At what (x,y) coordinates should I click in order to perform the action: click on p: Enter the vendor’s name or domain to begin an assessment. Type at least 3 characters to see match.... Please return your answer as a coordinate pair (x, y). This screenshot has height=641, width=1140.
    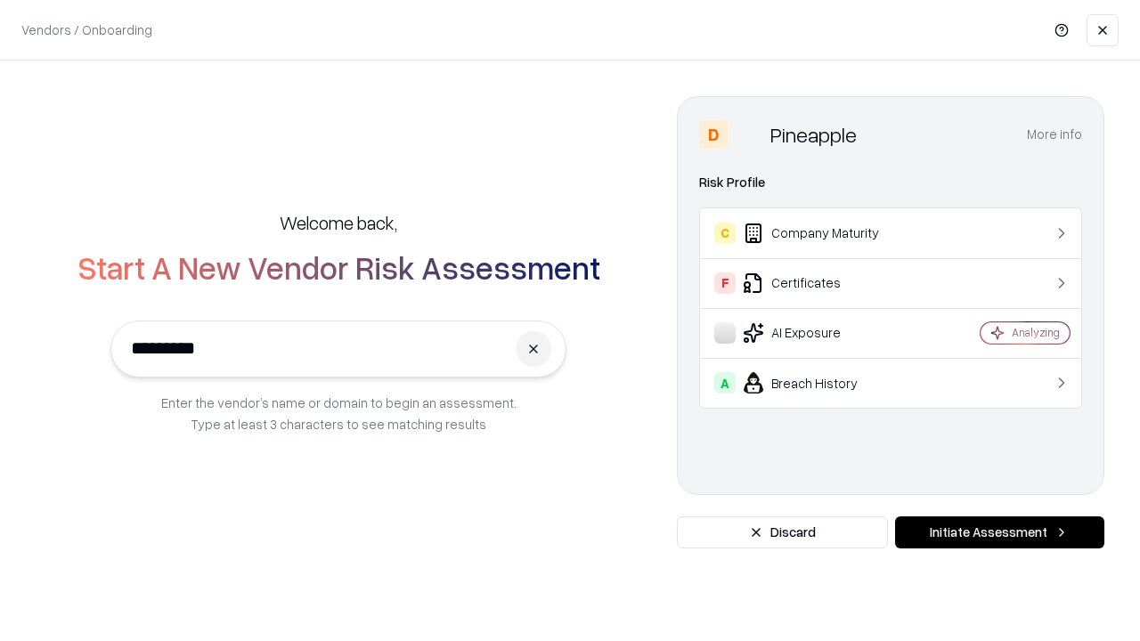
    Looking at the image, I should click on (338, 413).